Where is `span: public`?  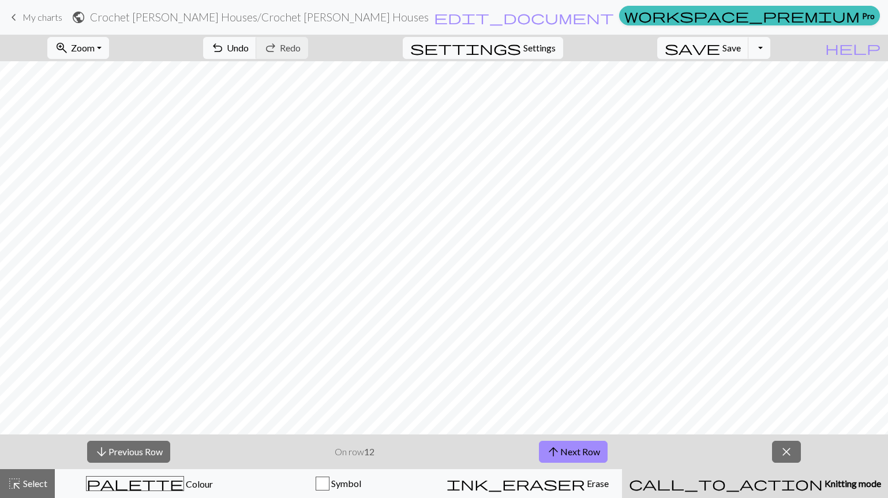 span: public is located at coordinates (79, 17).